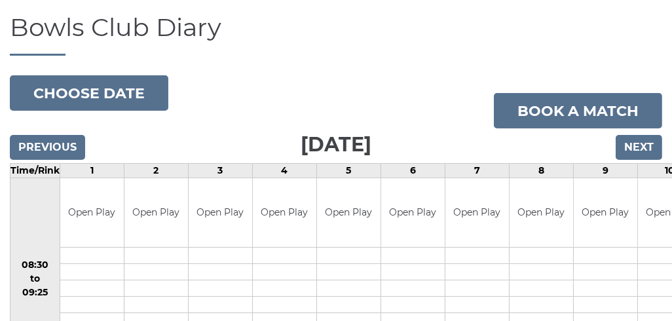  Describe the element at coordinates (221, 171) in the screenshot. I see `td: 3` at that location.